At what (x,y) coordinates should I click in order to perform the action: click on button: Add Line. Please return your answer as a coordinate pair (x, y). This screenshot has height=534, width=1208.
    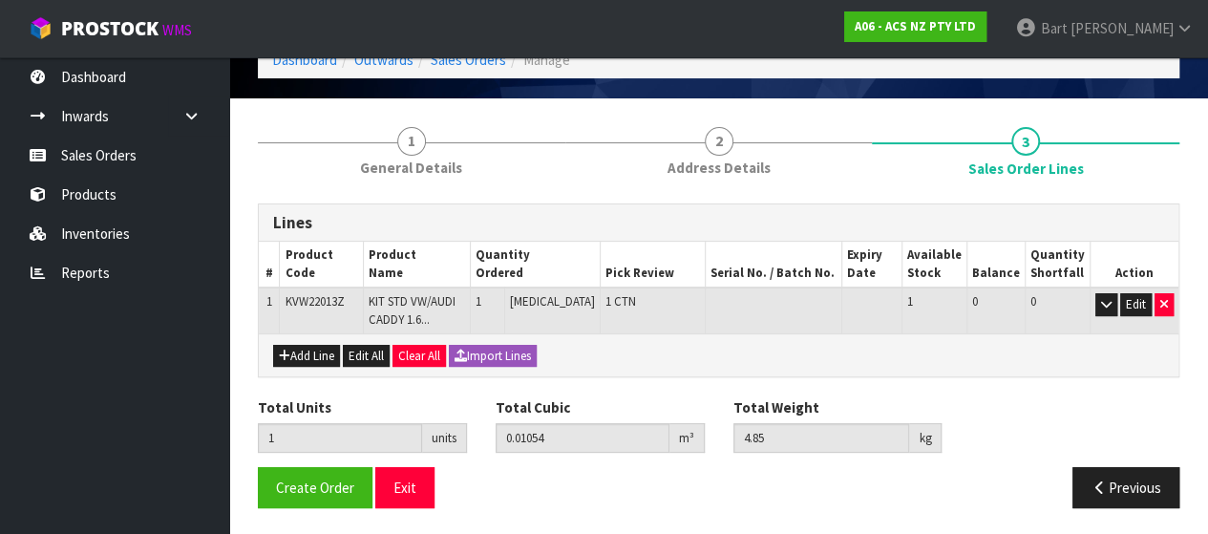
    Looking at the image, I should click on (306, 356).